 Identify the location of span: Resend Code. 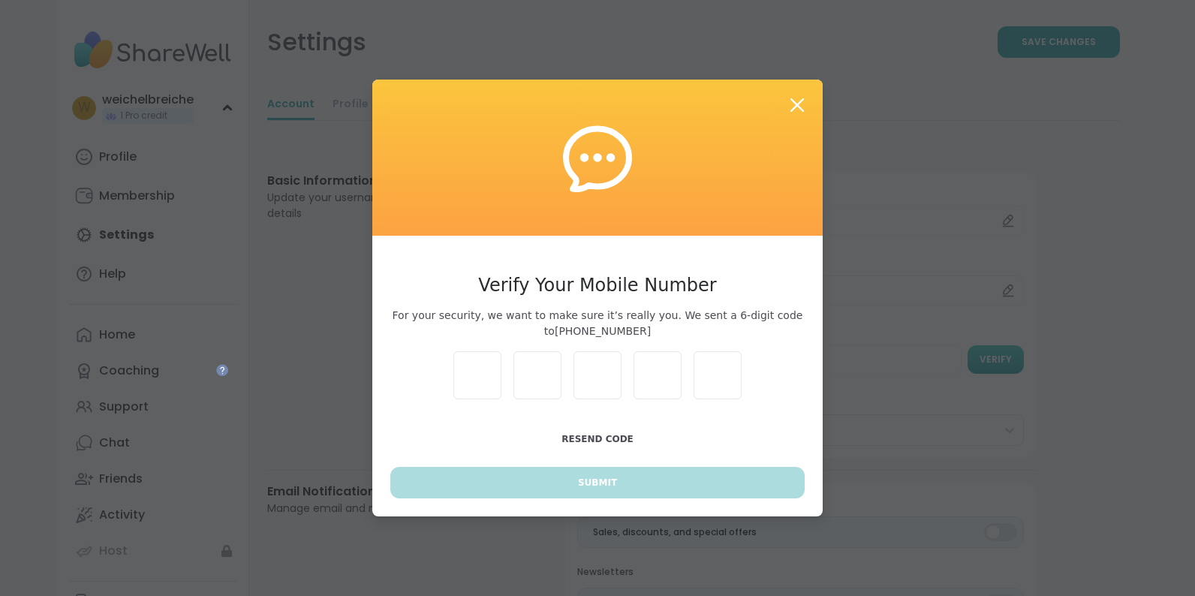
(597, 439).